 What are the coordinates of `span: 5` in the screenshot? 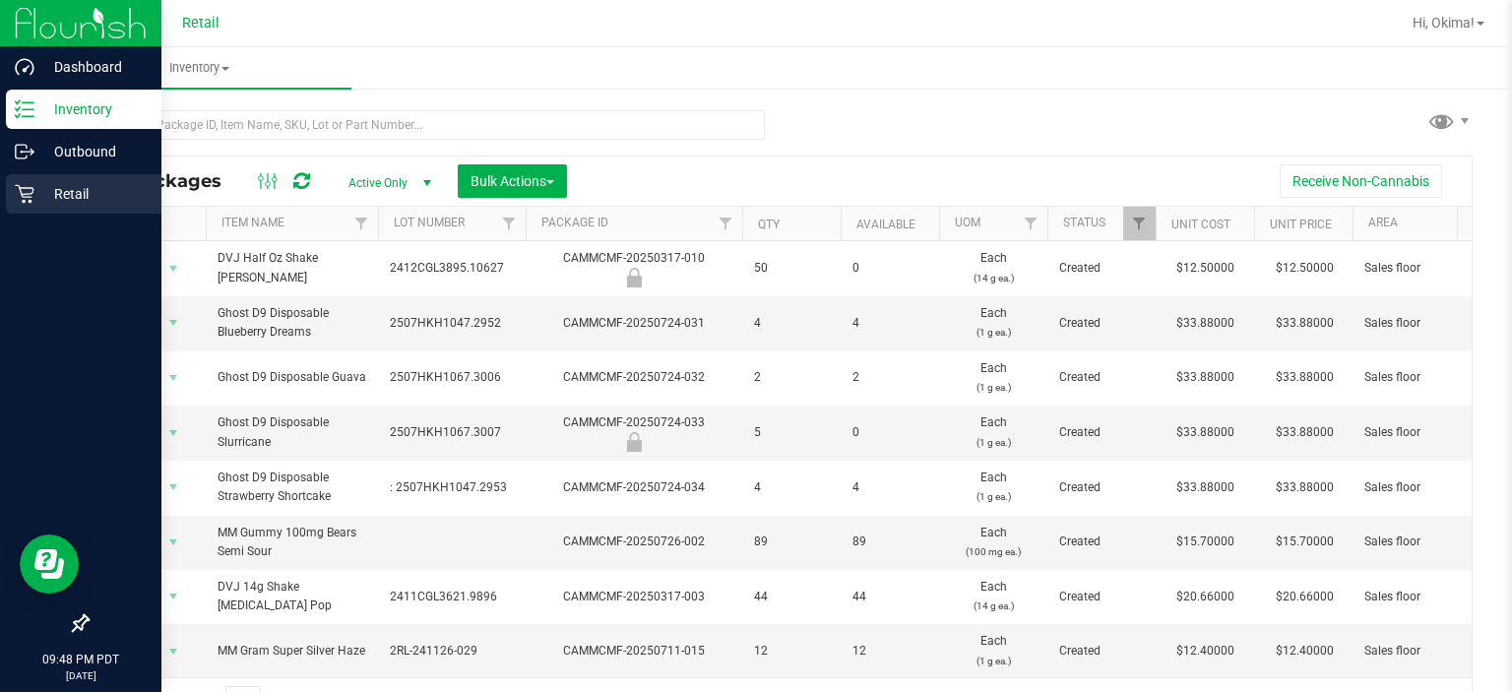 It's located at (791, 432).